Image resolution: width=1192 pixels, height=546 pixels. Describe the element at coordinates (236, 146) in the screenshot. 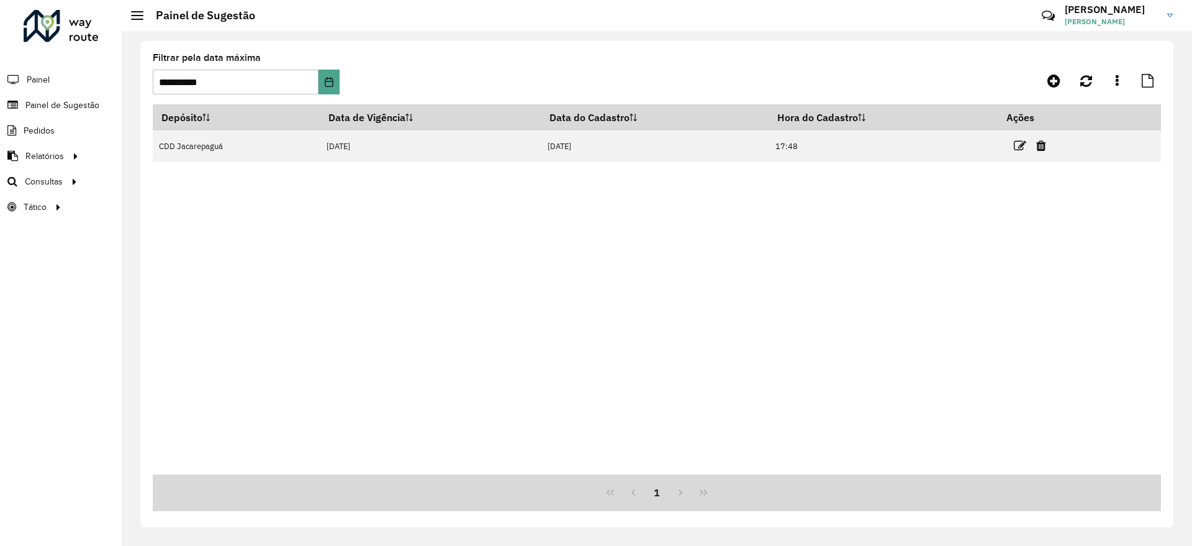

I see `td: CDD Jacarepaguá` at that location.